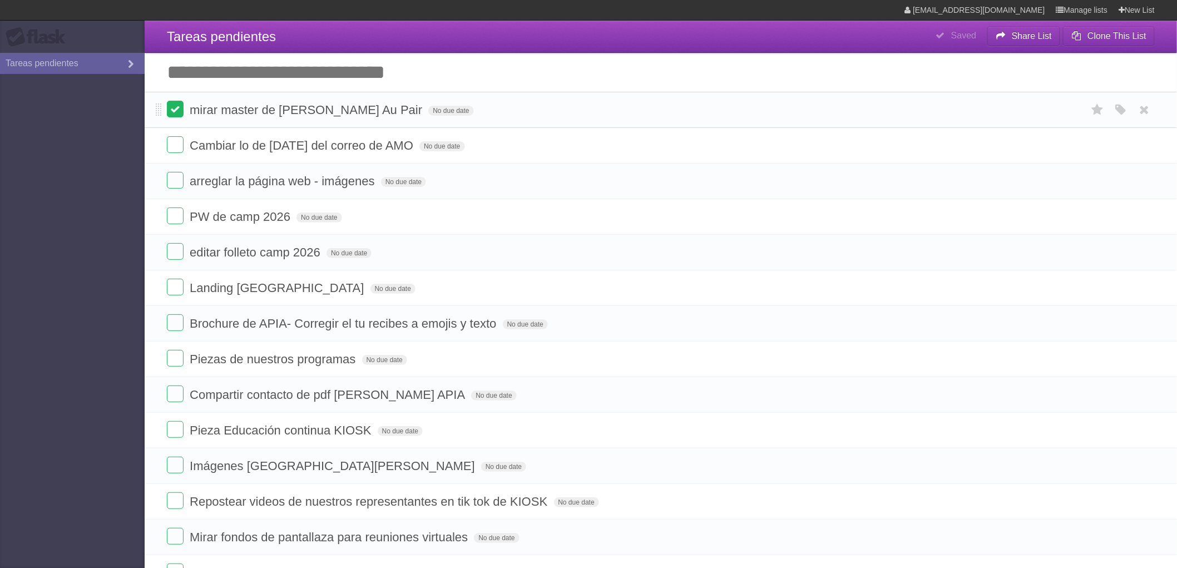  Describe the element at coordinates (282, 430) in the screenshot. I see `span: Pieza Educación continua KIOSK` at that location.